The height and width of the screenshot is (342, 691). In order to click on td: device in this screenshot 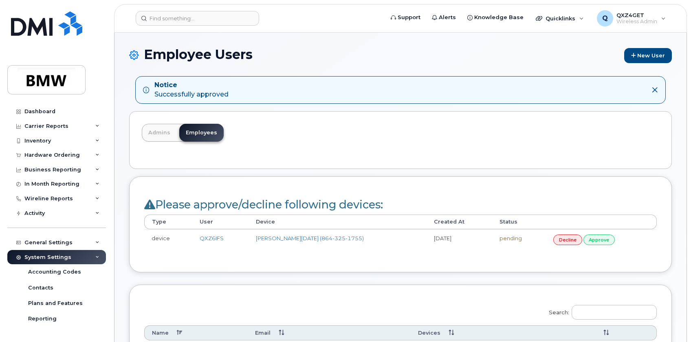, I will do `click(168, 240)`.